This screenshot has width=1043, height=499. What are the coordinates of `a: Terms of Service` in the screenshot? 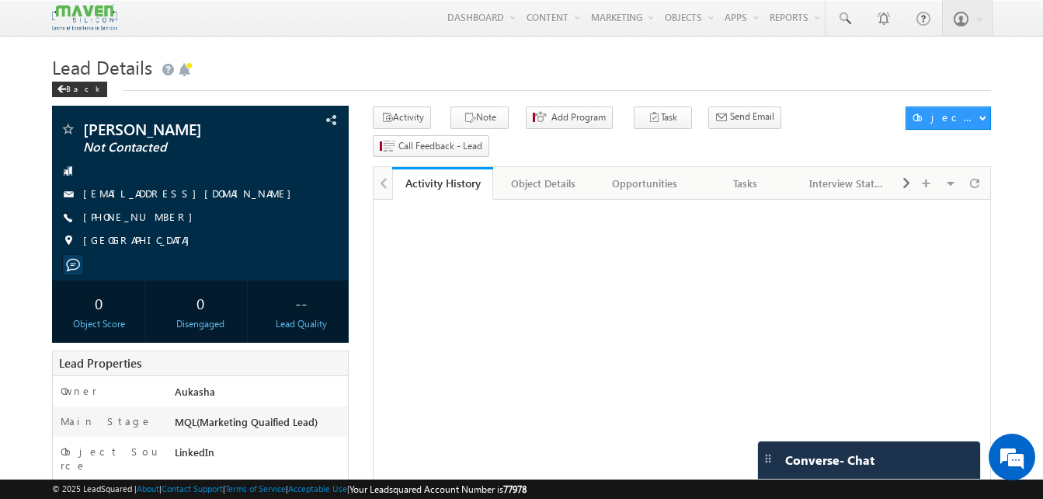 It's located at (256, 488).